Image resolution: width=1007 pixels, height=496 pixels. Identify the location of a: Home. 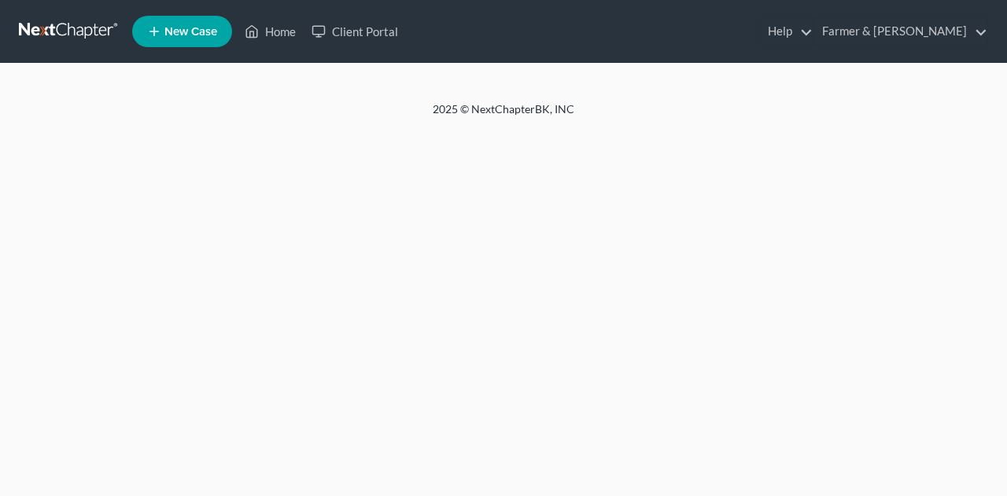
(270, 31).